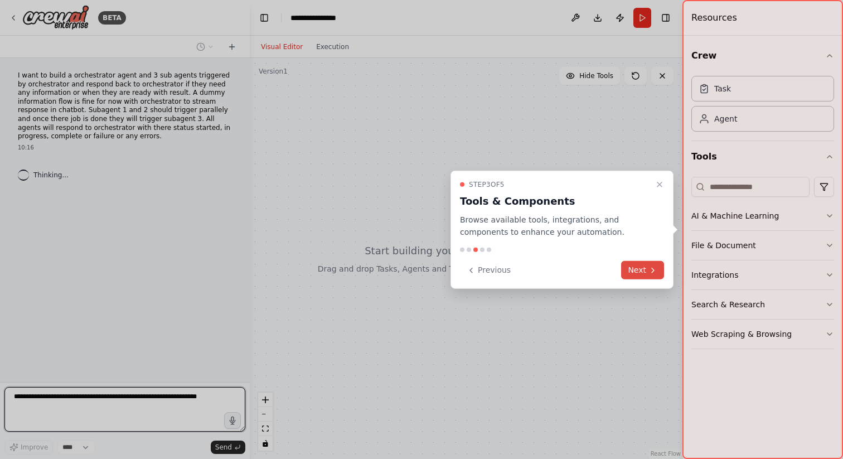 This screenshot has height=459, width=843. I want to click on button: Next, so click(643, 270).